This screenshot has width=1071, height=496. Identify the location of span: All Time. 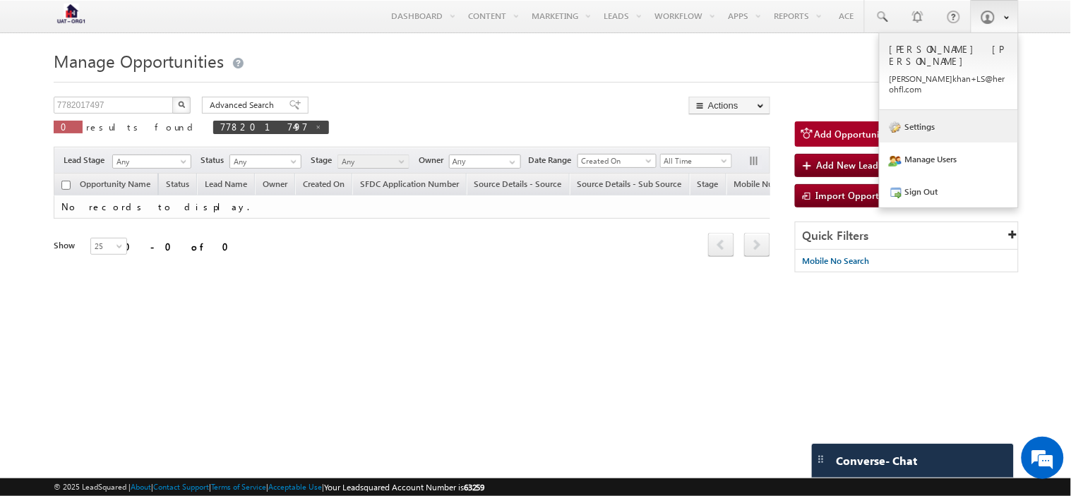
(694, 161).